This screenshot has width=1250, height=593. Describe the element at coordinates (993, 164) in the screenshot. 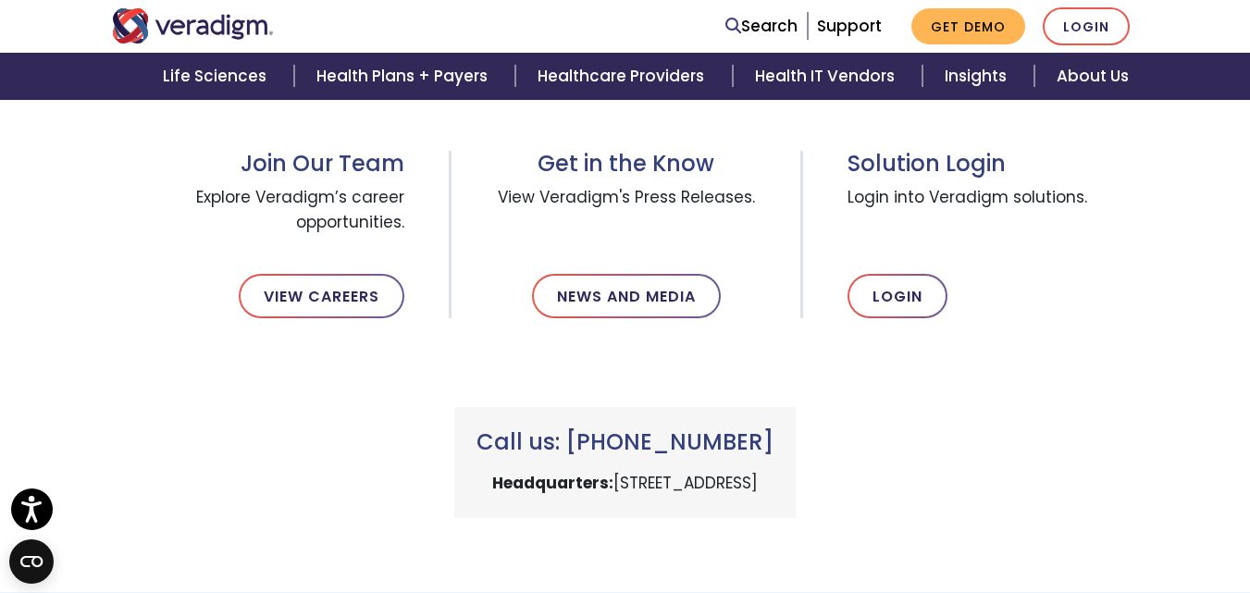

I see `h3: Solution Login` at that location.